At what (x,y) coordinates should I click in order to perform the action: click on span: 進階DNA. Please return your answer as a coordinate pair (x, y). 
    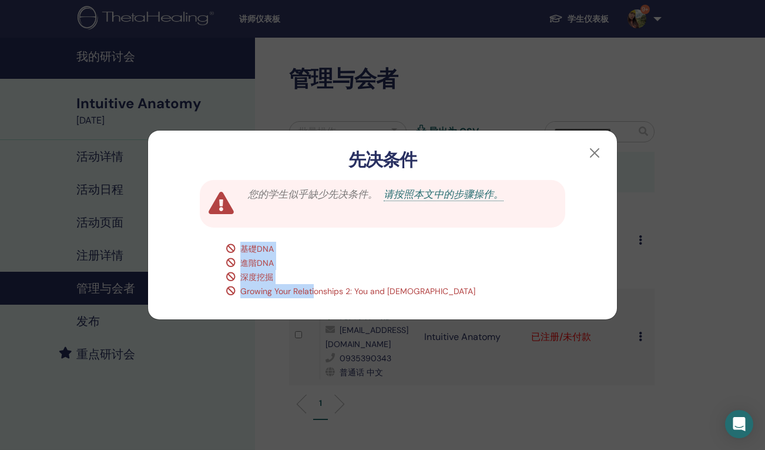
    Looking at the image, I should click on (257, 263).